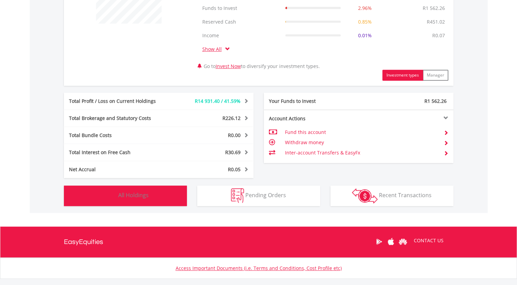 This screenshot has width=517, height=285. Describe the element at coordinates (311, 119) in the screenshot. I see `div: Account Actions` at that location.